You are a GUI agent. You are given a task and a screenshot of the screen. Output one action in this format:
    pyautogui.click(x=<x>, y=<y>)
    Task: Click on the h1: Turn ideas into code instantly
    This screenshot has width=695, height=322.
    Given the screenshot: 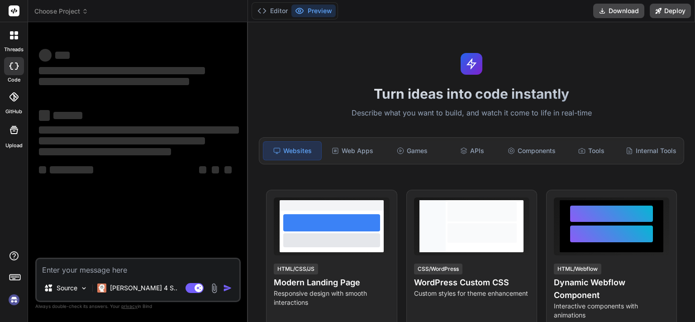 What is the action you would take?
    pyautogui.click(x=471, y=94)
    